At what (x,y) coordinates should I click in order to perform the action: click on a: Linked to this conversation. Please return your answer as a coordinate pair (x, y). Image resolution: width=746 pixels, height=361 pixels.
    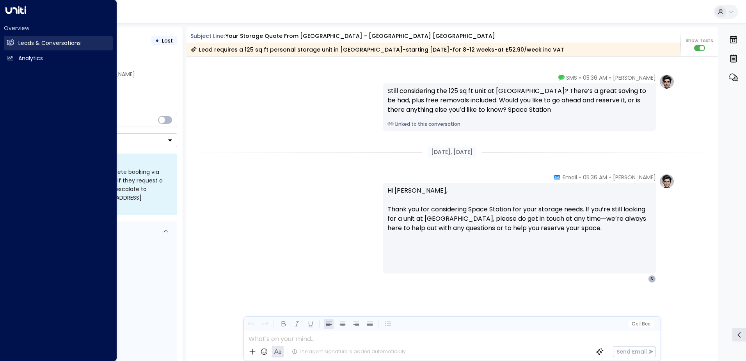
    Looking at the image, I should click on (520, 124).